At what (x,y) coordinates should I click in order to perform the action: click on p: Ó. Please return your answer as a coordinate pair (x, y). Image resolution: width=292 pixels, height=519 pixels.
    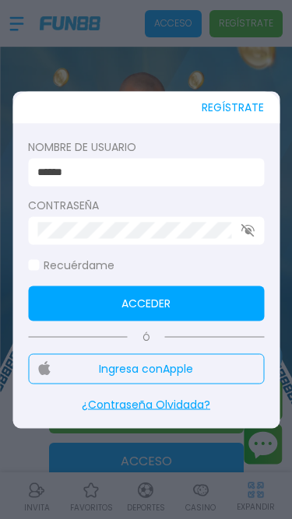
    Looking at the image, I should click on (146, 337).